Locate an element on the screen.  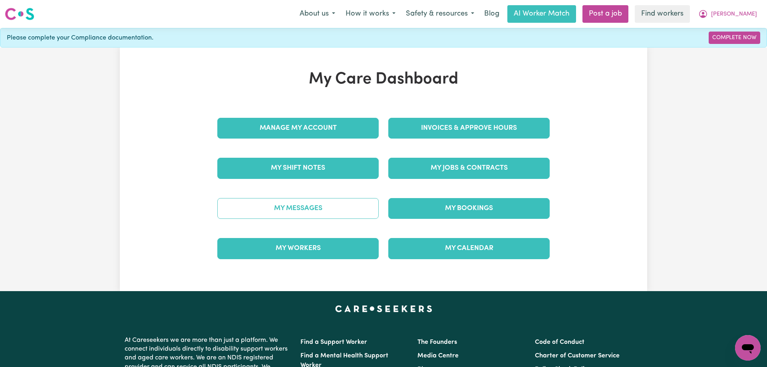
a: Invoices & Approve Hours is located at coordinates (469, 128).